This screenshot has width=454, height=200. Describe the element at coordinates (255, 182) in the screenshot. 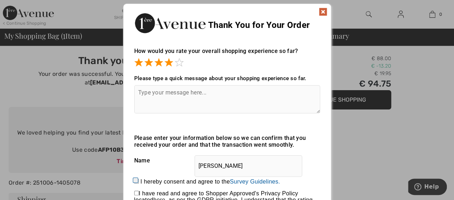

I see `a: Survey Guidelines.` at that location.